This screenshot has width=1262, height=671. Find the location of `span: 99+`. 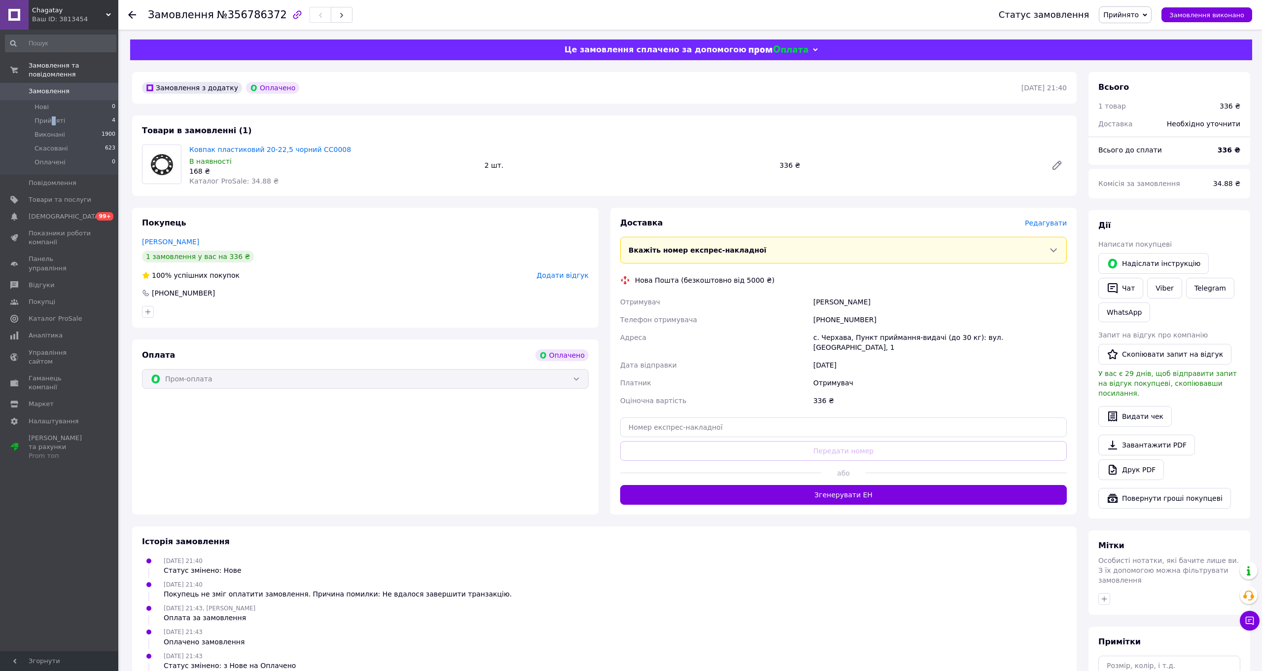

span: 99+ is located at coordinates (105, 216).